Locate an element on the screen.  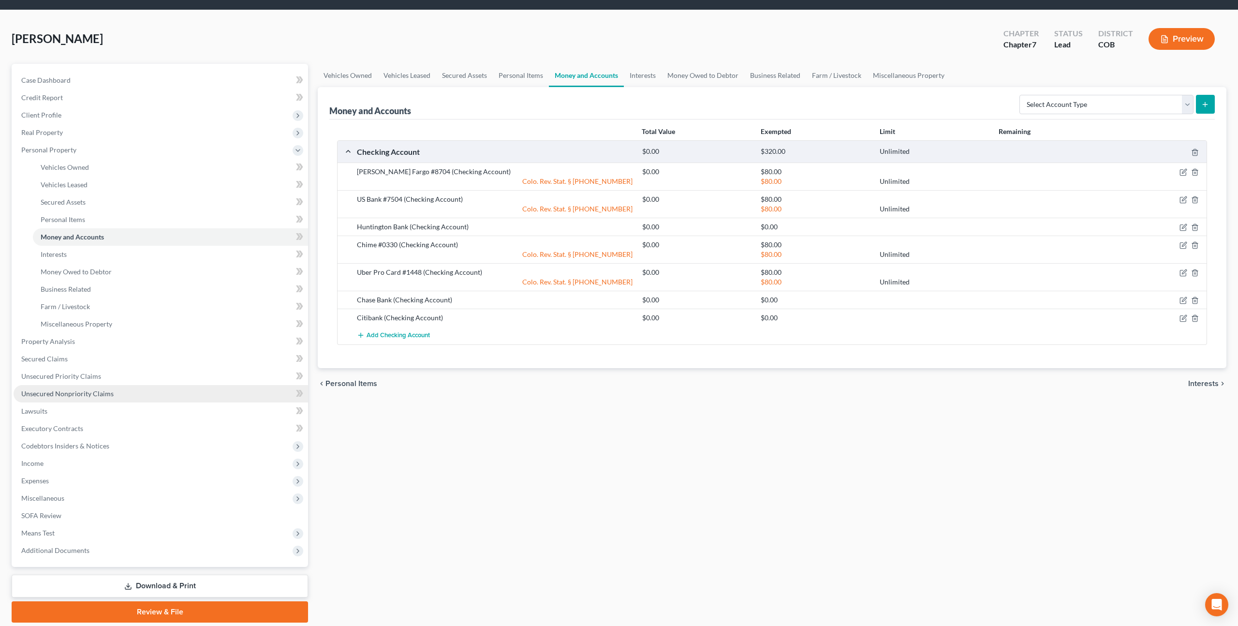
button: Preview is located at coordinates (1182, 39).